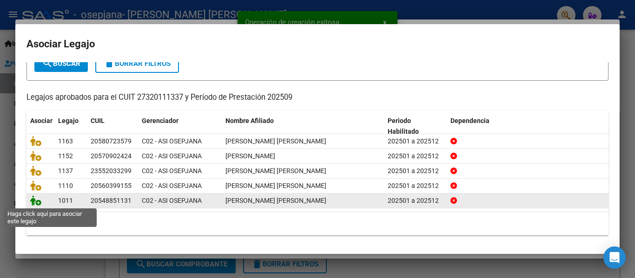 The height and width of the screenshot is (278, 635). Describe the element at coordinates (317, 224) in the screenshot. I see `div: 5 registros` at that location.